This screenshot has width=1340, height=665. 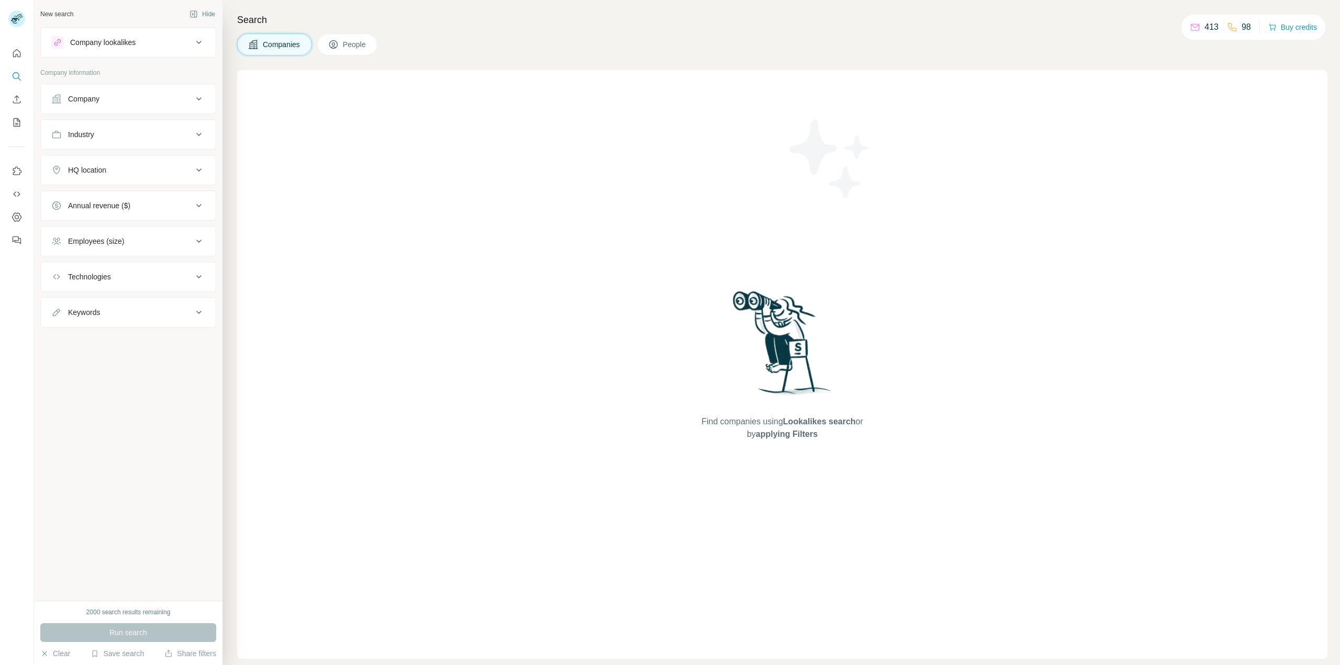 What do you see at coordinates (282, 44) in the screenshot?
I see `span: Companies` at bounding box center [282, 44].